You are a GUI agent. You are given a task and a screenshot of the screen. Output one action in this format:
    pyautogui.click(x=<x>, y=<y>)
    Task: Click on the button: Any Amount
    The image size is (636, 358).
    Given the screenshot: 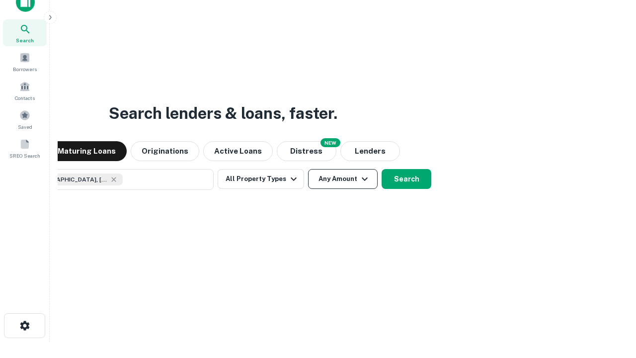 What is the action you would take?
    pyautogui.click(x=343, y=179)
    